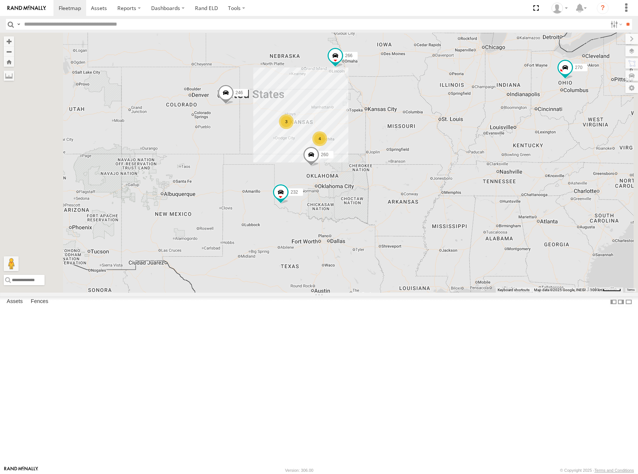 This screenshot has width=638, height=474. Describe the element at coordinates (299, 471) in the screenshot. I see `div: Version: 306.00` at that location.